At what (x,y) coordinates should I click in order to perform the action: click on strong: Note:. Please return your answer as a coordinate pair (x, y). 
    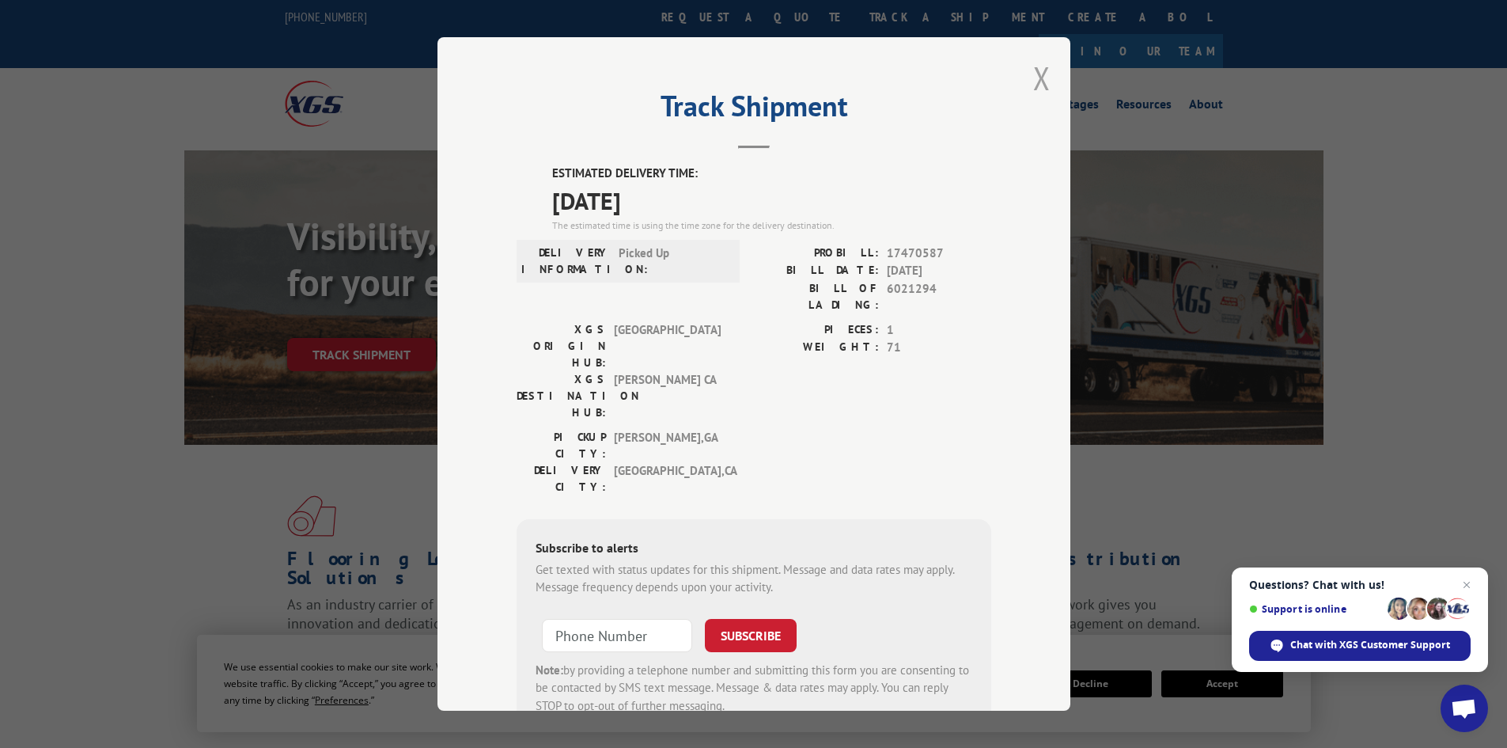
    Looking at the image, I should click on (549, 669).